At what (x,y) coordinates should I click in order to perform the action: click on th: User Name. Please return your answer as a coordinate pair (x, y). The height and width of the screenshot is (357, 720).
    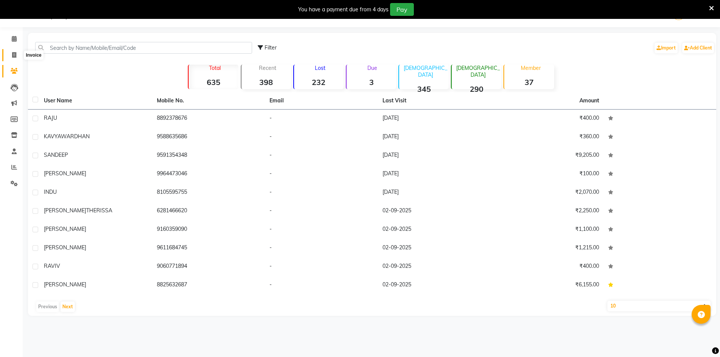
    Looking at the image, I should click on (96, 101).